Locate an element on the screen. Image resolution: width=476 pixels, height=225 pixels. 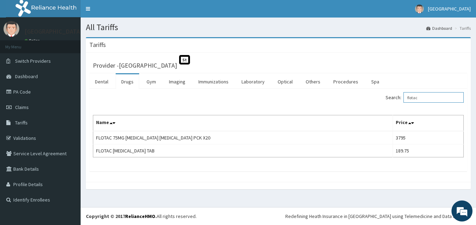
div: Chat with us now is located at coordinates (77, 44).